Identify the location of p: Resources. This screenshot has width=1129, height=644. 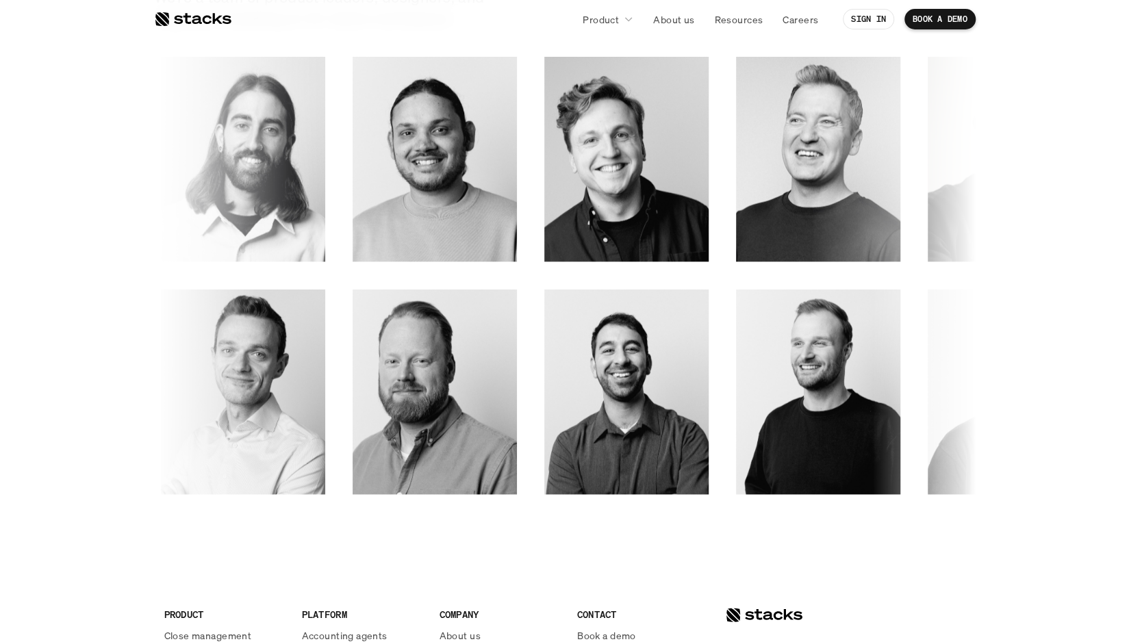
(738, 19).